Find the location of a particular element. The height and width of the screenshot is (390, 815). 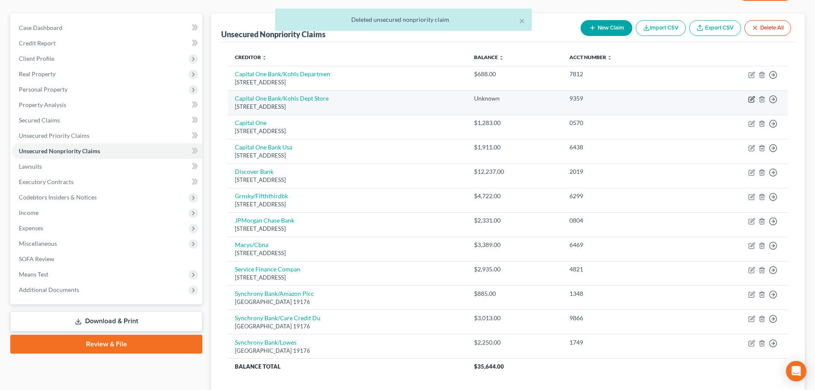

a: Review & File is located at coordinates (106, 344).